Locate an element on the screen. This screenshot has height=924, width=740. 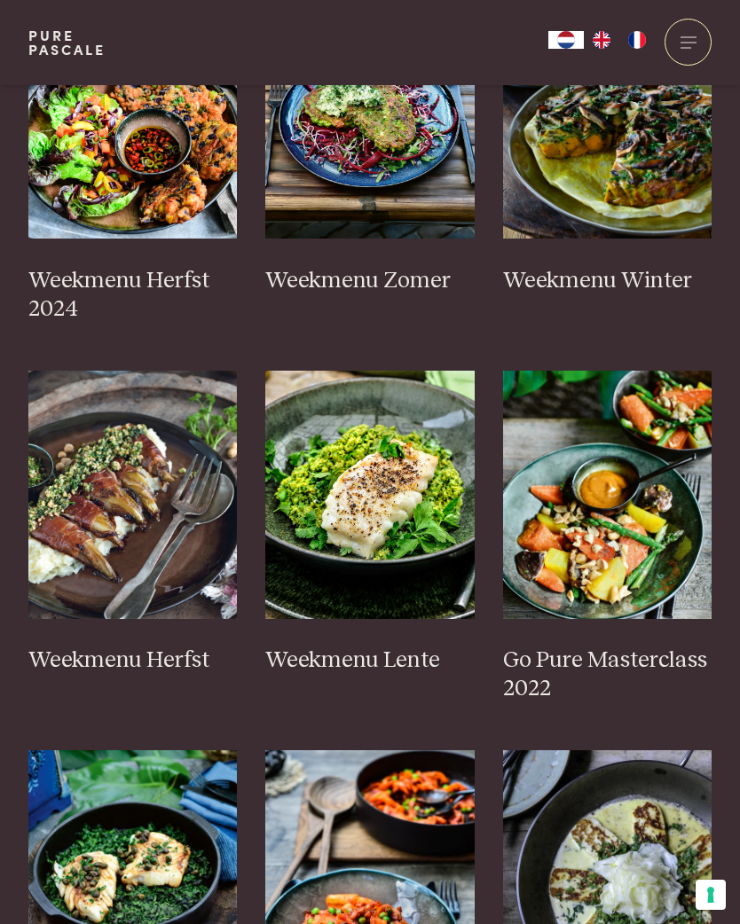
h3: Weekmenu Winter is located at coordinates (608, 281).